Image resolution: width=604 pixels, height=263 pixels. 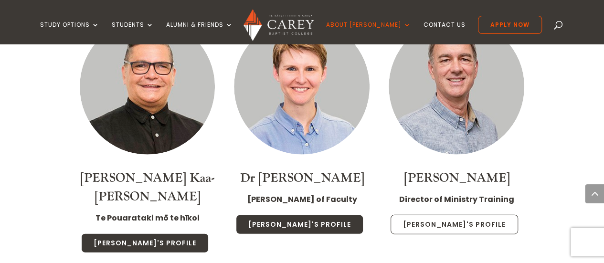 I want to click on a: Students, so click(x=133, y=32).